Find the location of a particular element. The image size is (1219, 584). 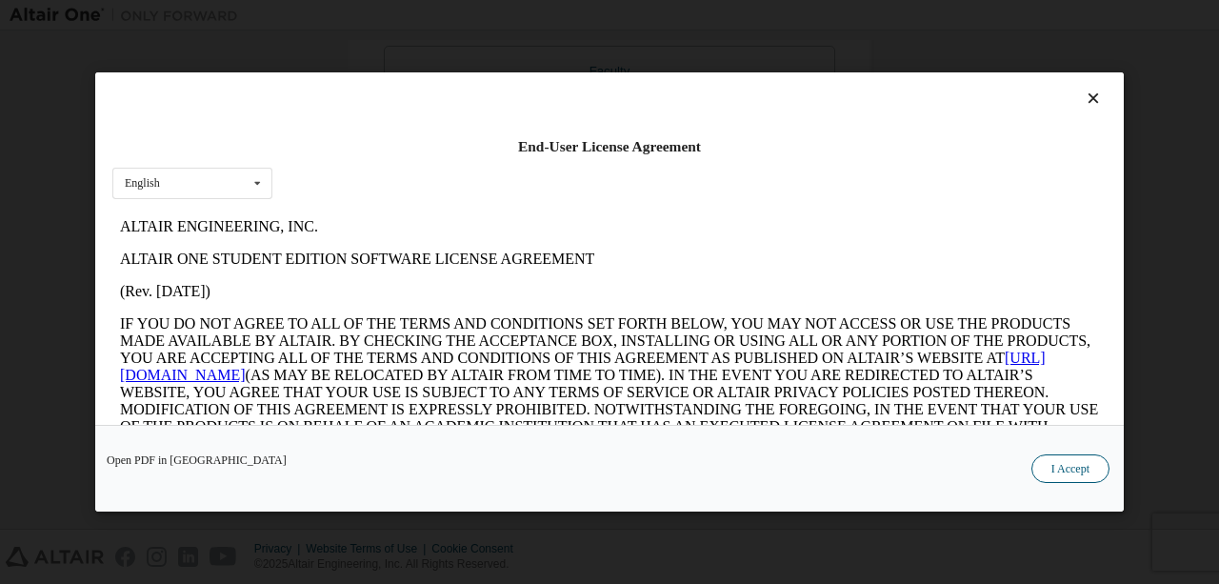

p: ALTAIR ONE STUDENT EDITION SOFTWARE LICENSE AGREEMENT is located at coordinates (497, 49).